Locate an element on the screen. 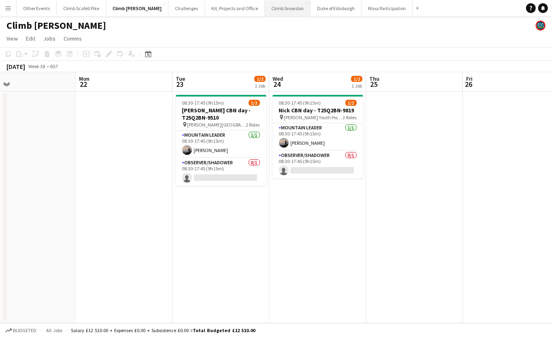  span: 25 is located at coordinates (374, 84).